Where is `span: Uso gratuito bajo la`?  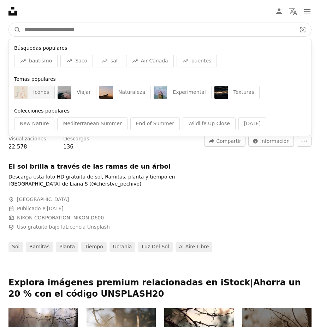 span: Uso gratuito bajo la is located at coordinates (63, 227).